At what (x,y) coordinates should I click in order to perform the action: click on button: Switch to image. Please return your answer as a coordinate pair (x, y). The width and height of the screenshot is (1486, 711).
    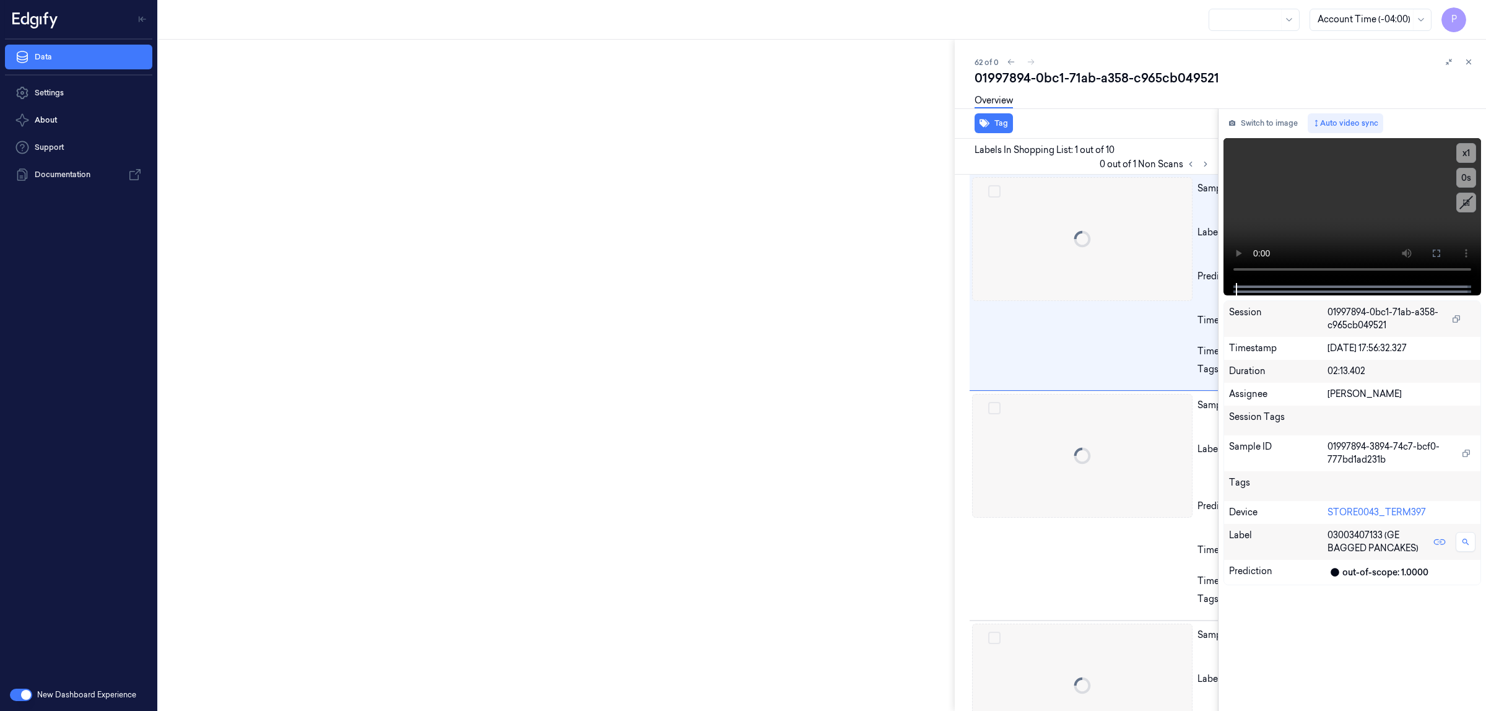
    Looking at the image, I should click on (1263, 123).